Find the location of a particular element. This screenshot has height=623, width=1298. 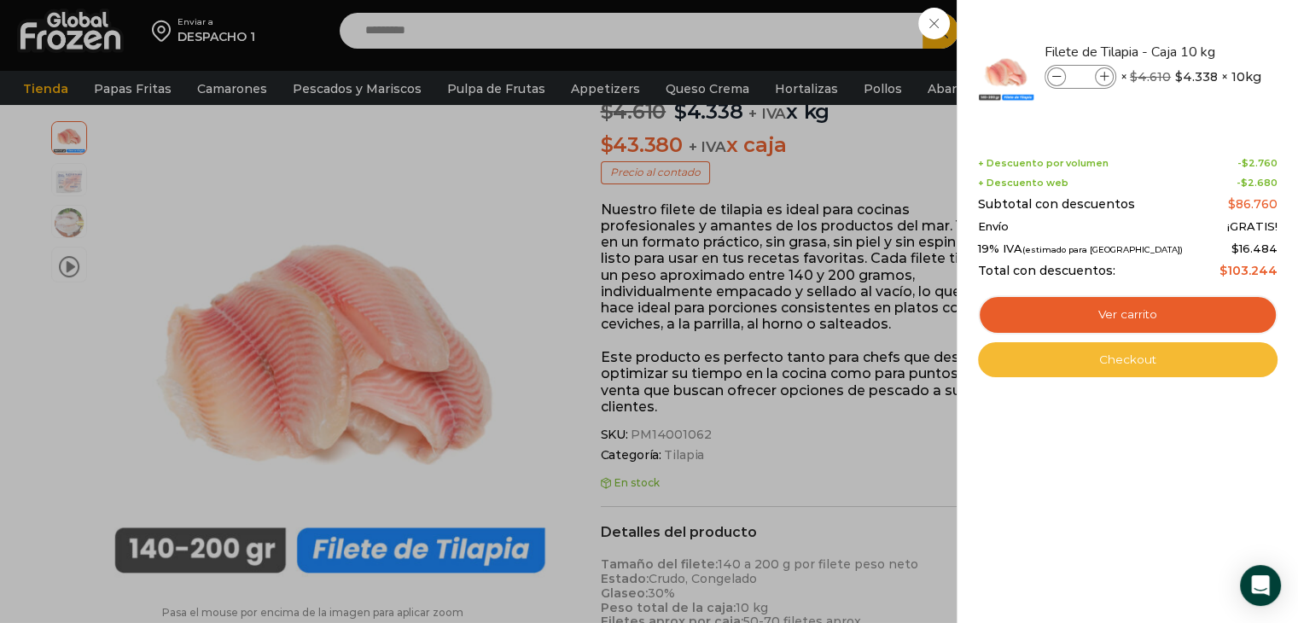

span: Subtotal con descuentos is located at coordinates (1057, 204).